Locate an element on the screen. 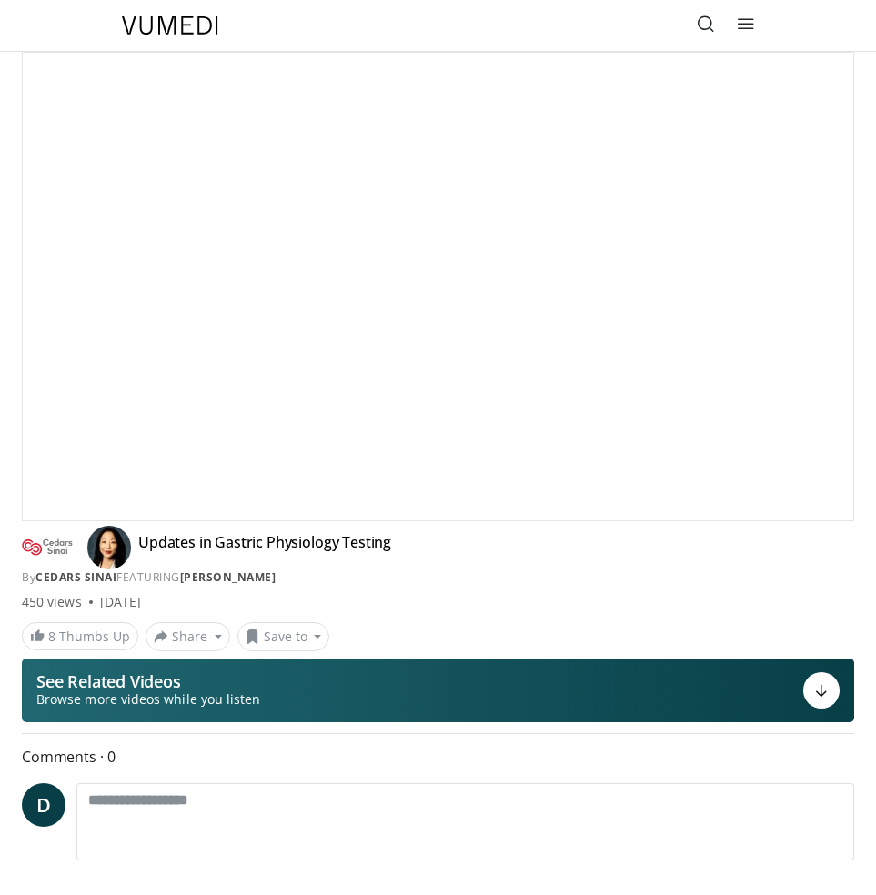  span: D is located at coordinates (44, 805).